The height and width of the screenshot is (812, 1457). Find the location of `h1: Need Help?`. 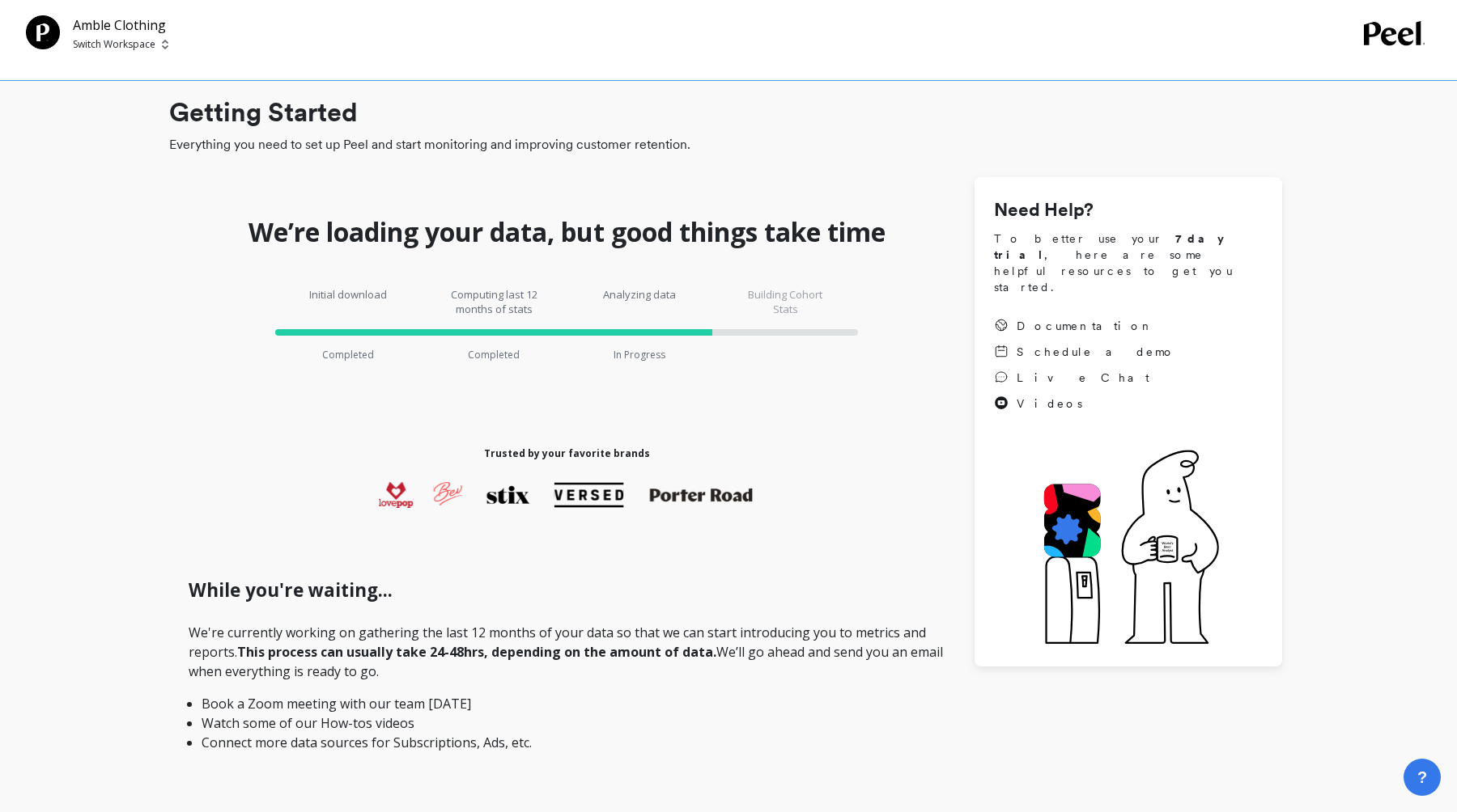

h1: Need Help? is located at coordinates (1129, 210).